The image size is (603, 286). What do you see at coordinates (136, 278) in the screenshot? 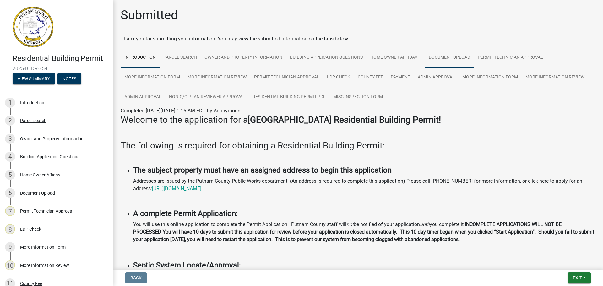
I see `span: Back` at bounding box center [136, 278].